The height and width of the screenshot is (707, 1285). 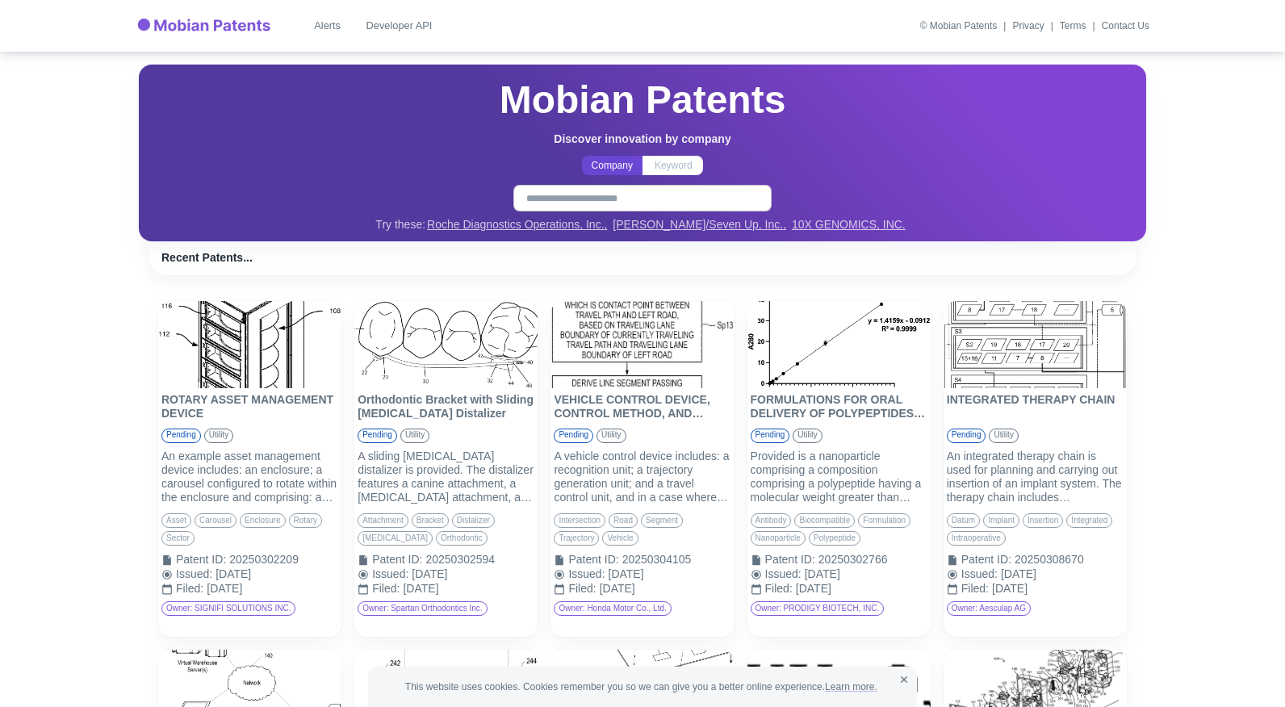 I want to click on span: Owner: Honda Motor Co., Ltd., so click(x=612, y=609).